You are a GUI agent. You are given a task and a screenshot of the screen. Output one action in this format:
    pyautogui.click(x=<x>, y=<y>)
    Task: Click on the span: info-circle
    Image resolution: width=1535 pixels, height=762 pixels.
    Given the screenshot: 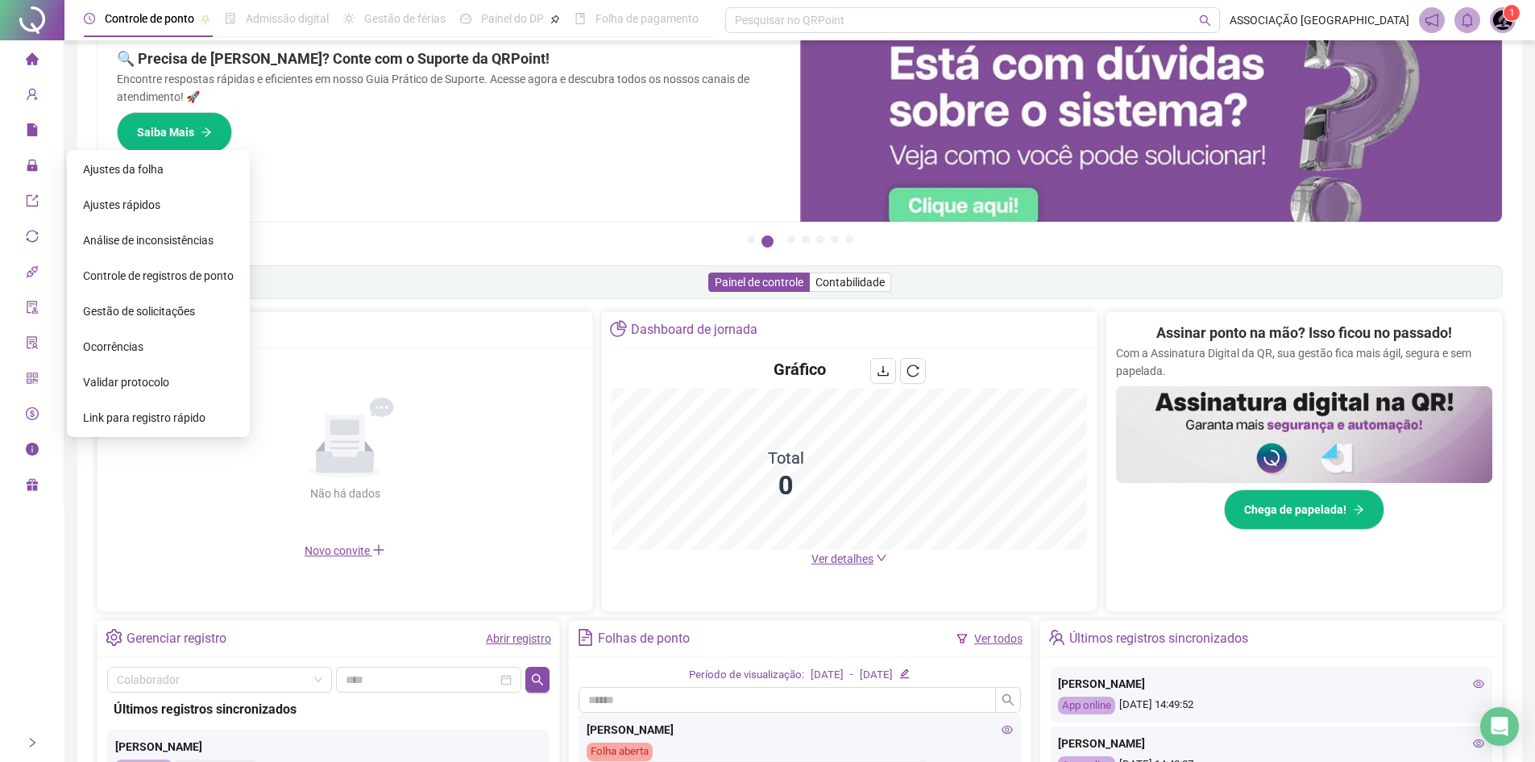 What is the action you would take?
    pyautogui.click(x=32, y=451)
    